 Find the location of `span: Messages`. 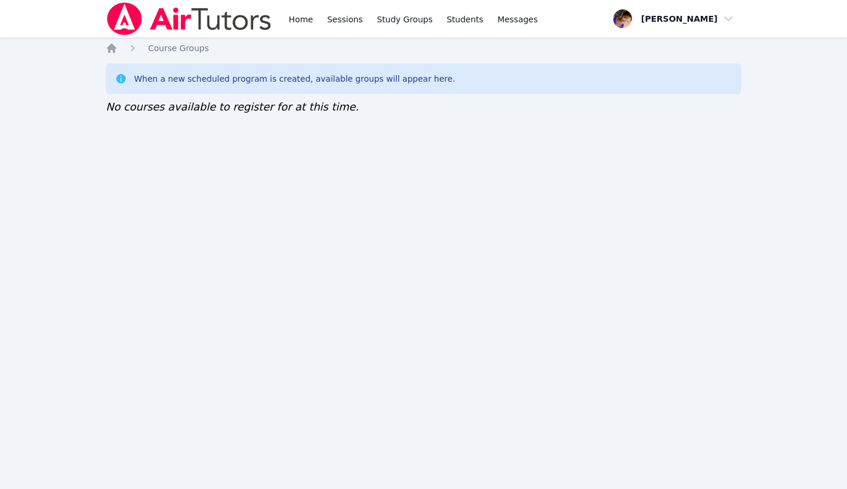

span: Messages is located at coordinates (517, 19).